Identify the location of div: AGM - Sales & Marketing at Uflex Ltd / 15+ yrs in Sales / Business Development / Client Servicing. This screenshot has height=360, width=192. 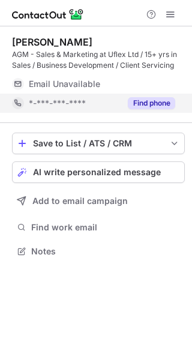
(98, 60).